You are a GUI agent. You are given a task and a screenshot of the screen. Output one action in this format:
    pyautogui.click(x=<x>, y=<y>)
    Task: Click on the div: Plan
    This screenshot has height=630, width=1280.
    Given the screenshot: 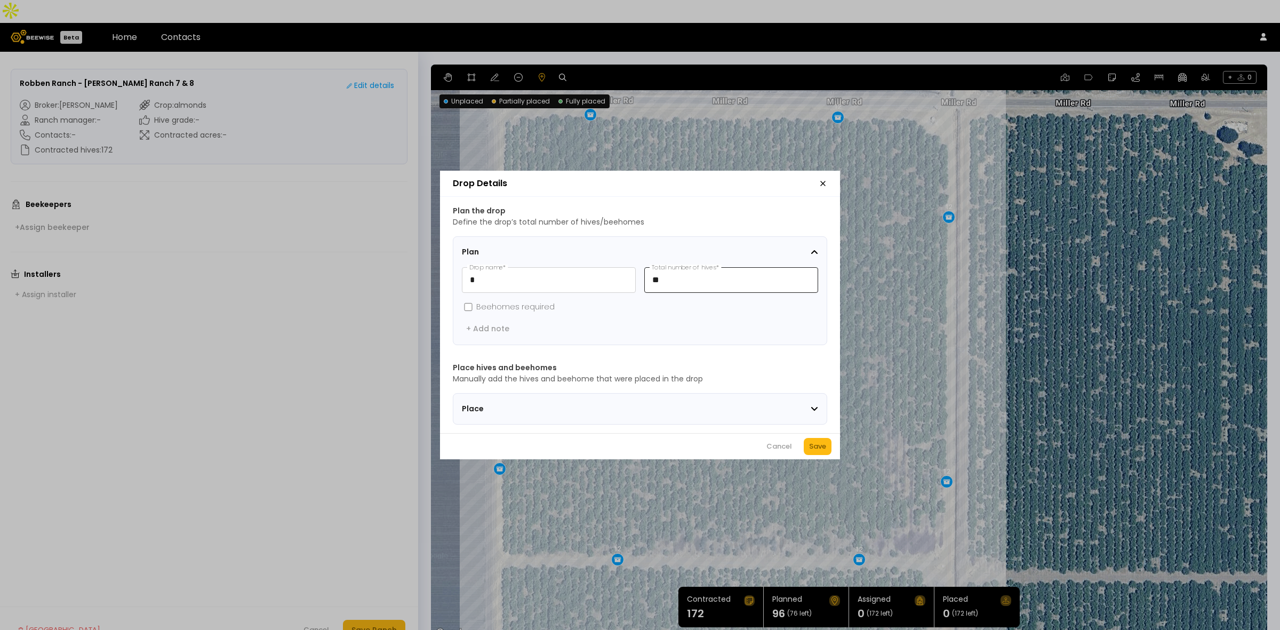 What is the action you would take?
    pyautogui.click(x=636, y=252)
    